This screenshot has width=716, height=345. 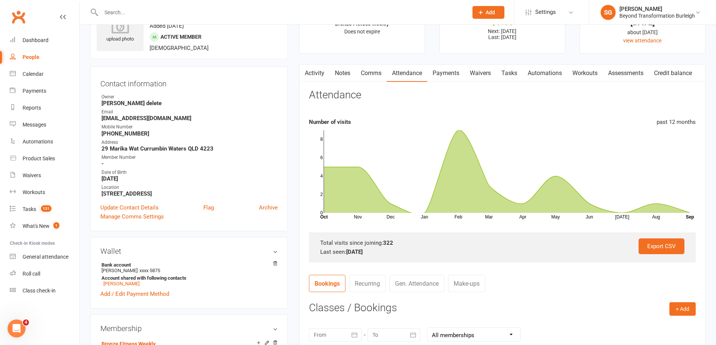 What do you see at coordinates (502, 308) in the screenshot?
I see `h3: Classes / Bookings` at bounding box center [502, 308].